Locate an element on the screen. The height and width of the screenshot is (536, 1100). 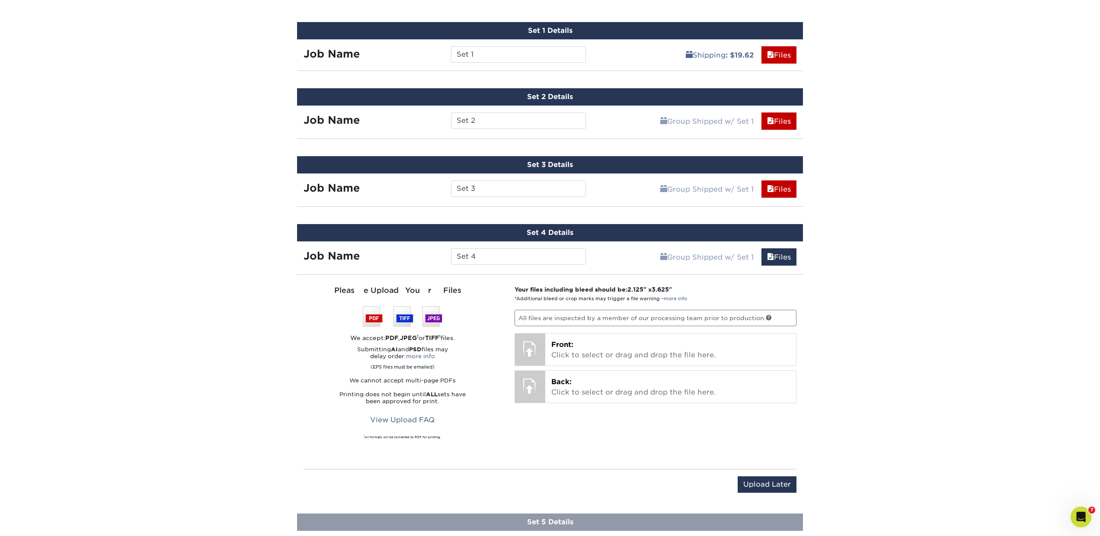
strong: PSD is located at coordinates (415, 349).